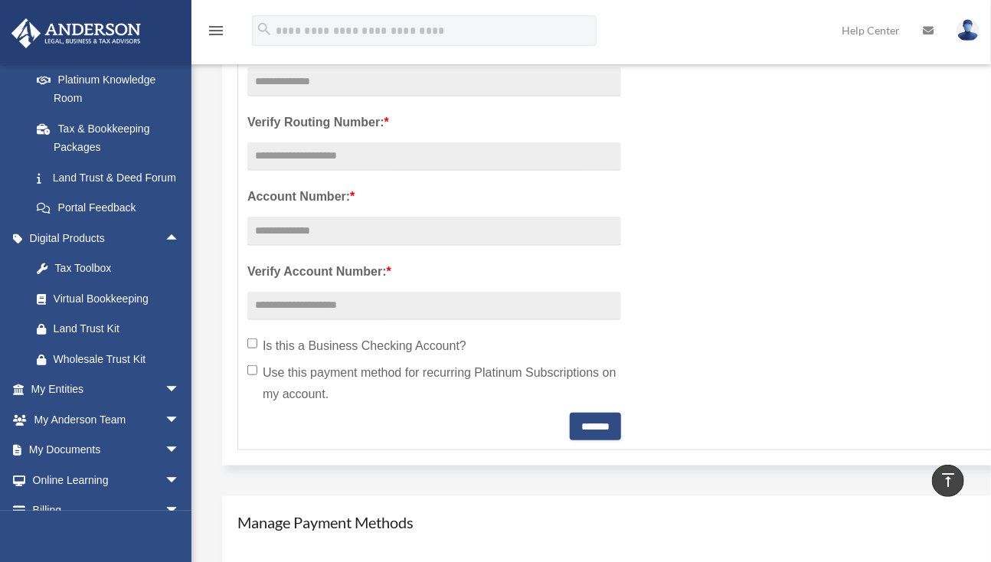 This screenshot has height=562, width=991. I want to click on img: User Pic, so click(968, 30).